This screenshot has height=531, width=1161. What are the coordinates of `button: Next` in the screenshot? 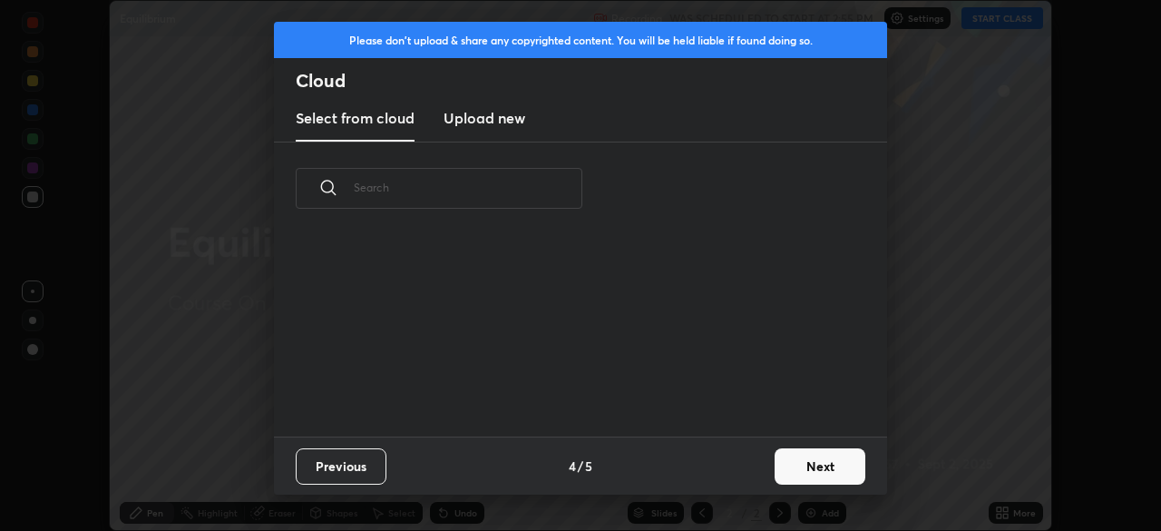 It's located at (820, 466).